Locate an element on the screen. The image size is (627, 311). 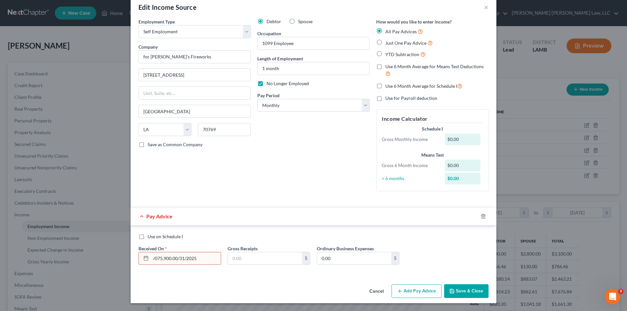
span: Use 6 Month Average for Means Test Deductions is located at coordinates (435, 66).